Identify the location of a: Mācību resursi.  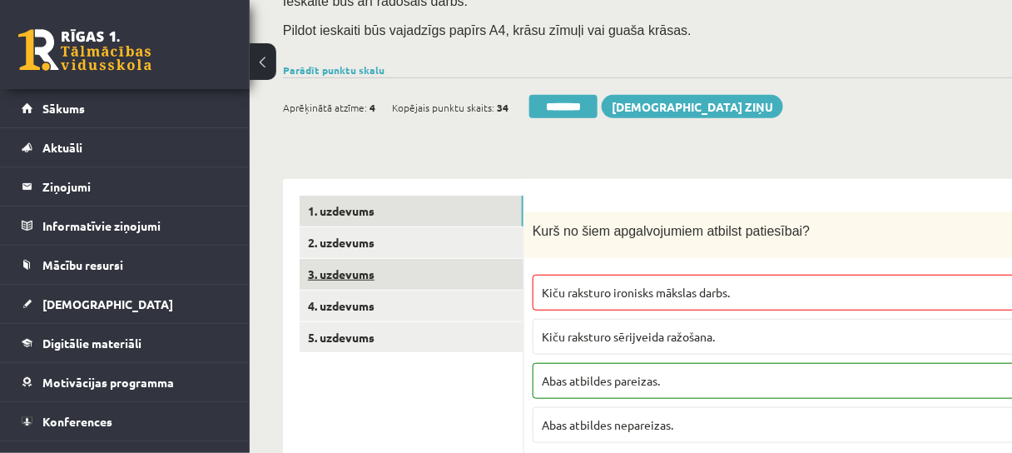
(125, 265).